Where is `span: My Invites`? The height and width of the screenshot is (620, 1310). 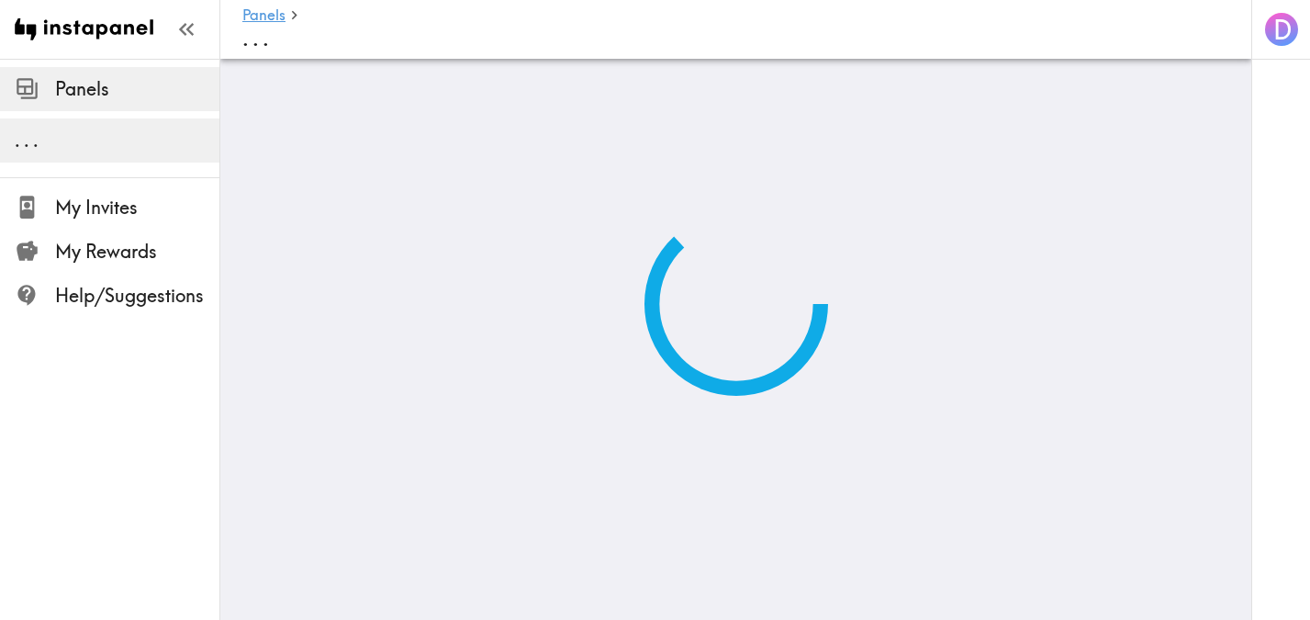
span: My Invites is located at coordinates (137, 208).